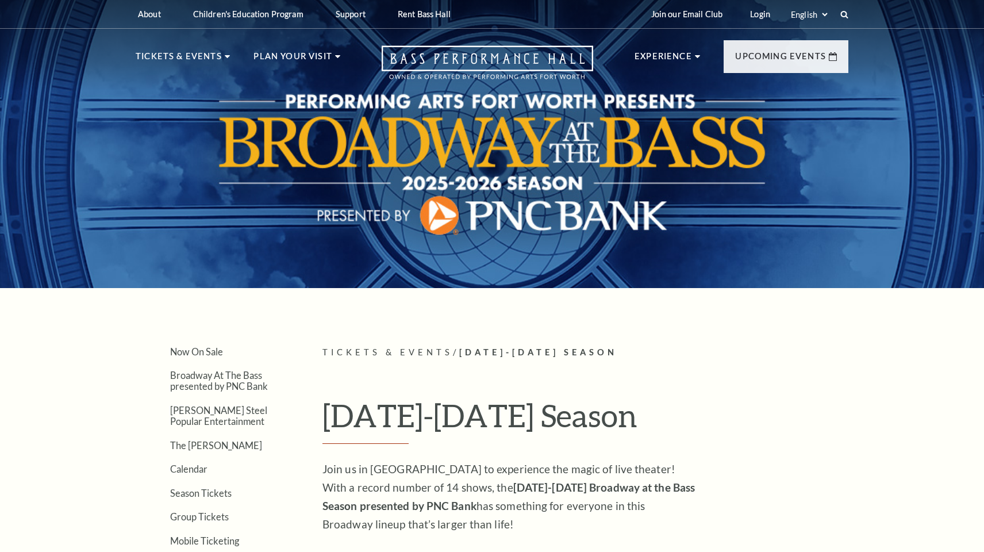 Image resolution: width=984 pixels, height=552 pixels. Describe the element at coordinates (189, 469) in the screenshot. I see `a: Calendar` at that location.